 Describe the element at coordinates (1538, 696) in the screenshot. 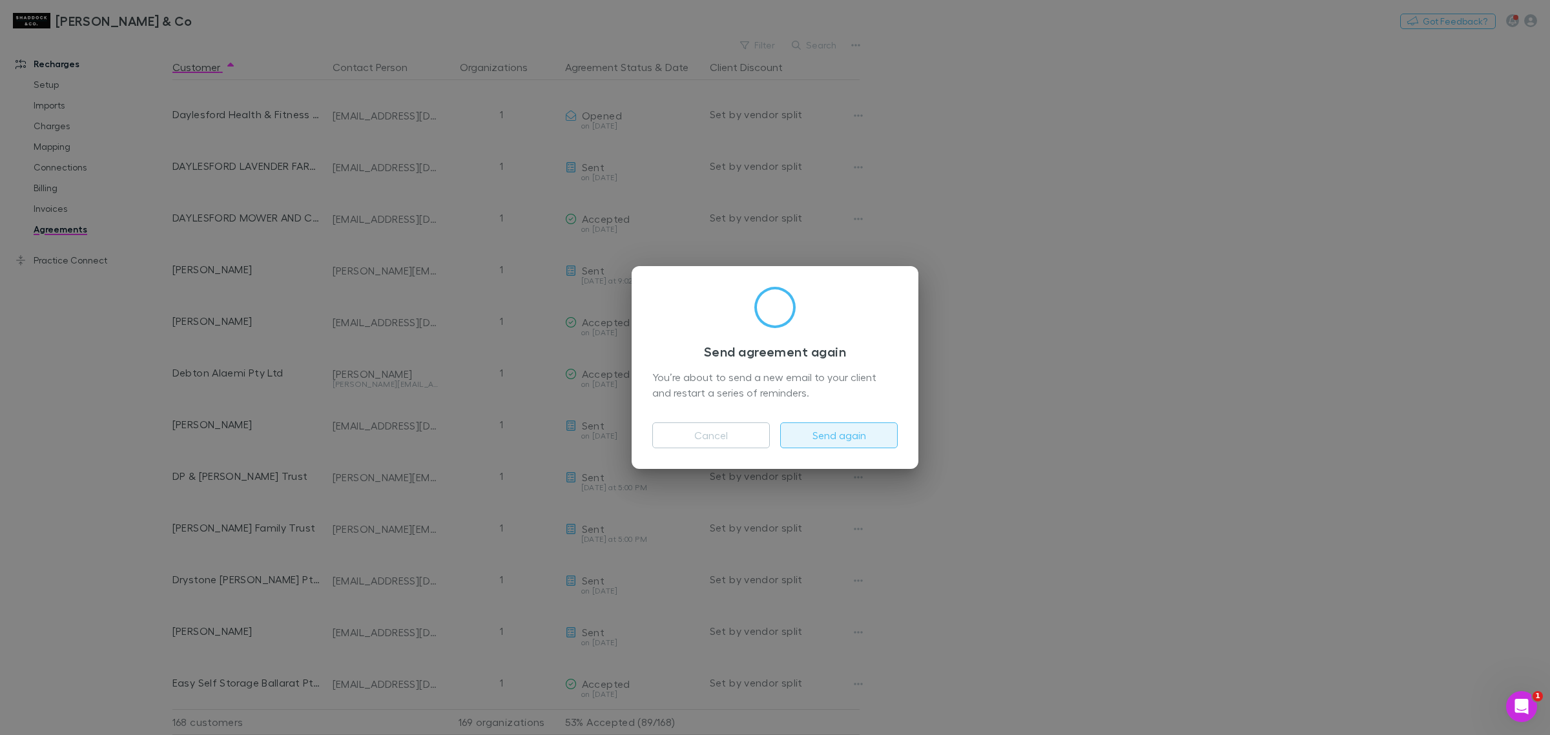

I see `span: 1` at that location.